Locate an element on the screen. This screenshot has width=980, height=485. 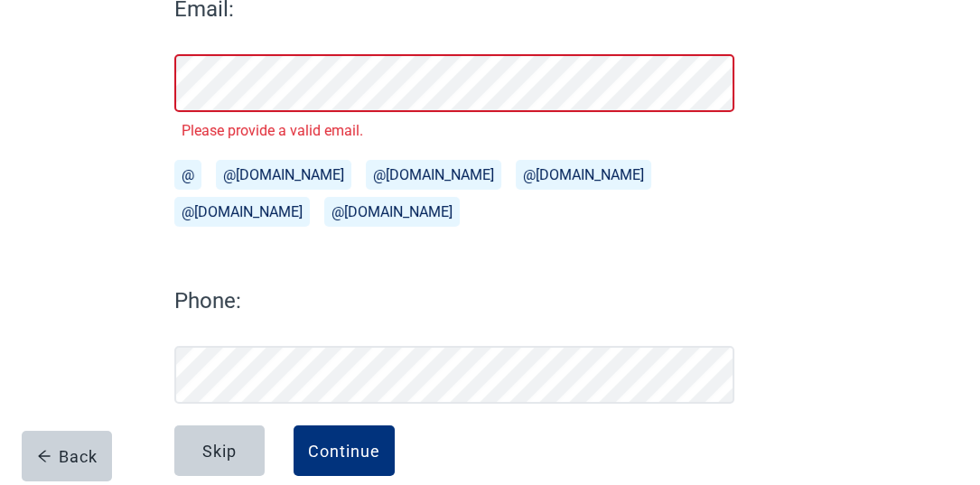
span: arrow-left is located at coordinates (44, 456).